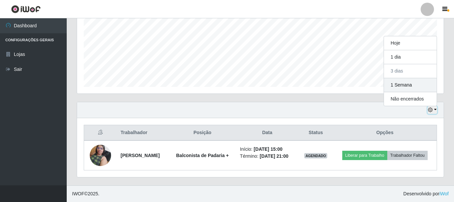  I want to click on th: Trabalhador, so click(143, 133).